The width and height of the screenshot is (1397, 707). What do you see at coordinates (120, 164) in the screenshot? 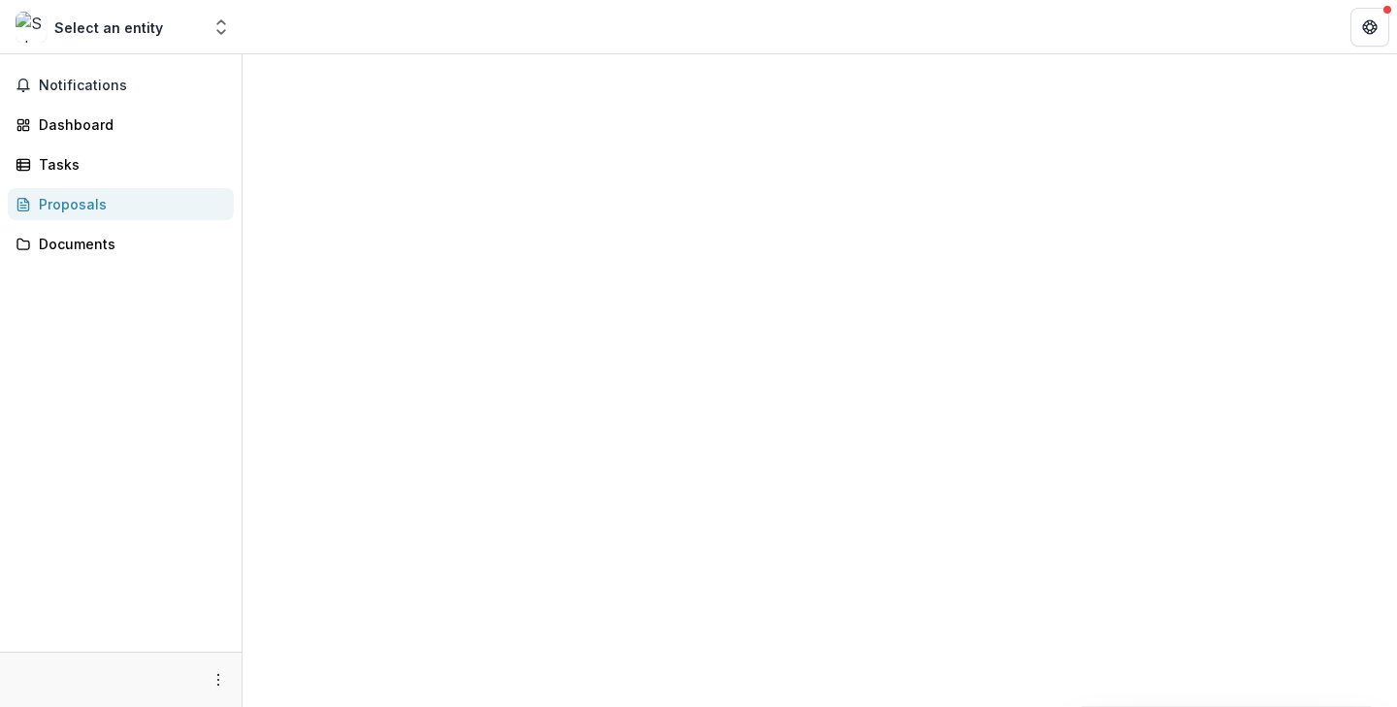
I see `a: Tasks` at bounding box center [120, 164].